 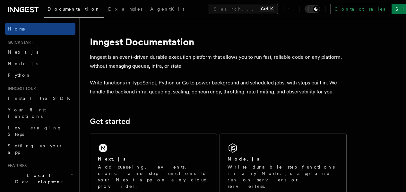 What do you see at coordinates (218, 42) in the screenshot?
I see `h1: Inngest Documentation` at bounding box center [218, 42].